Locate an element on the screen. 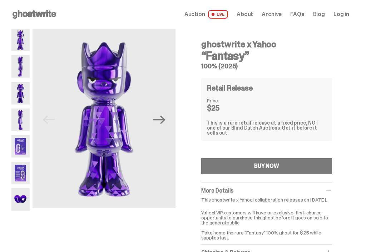  span: More Details is located at coordinates (217, 190).